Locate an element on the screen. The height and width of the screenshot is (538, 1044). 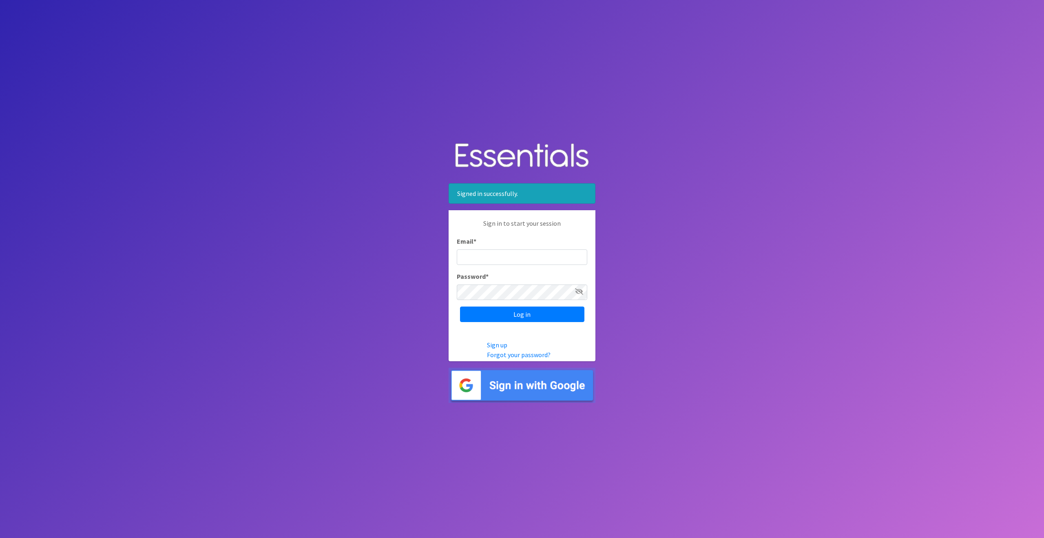
p: Sign in to start your session is located at coordinates (522, 227).